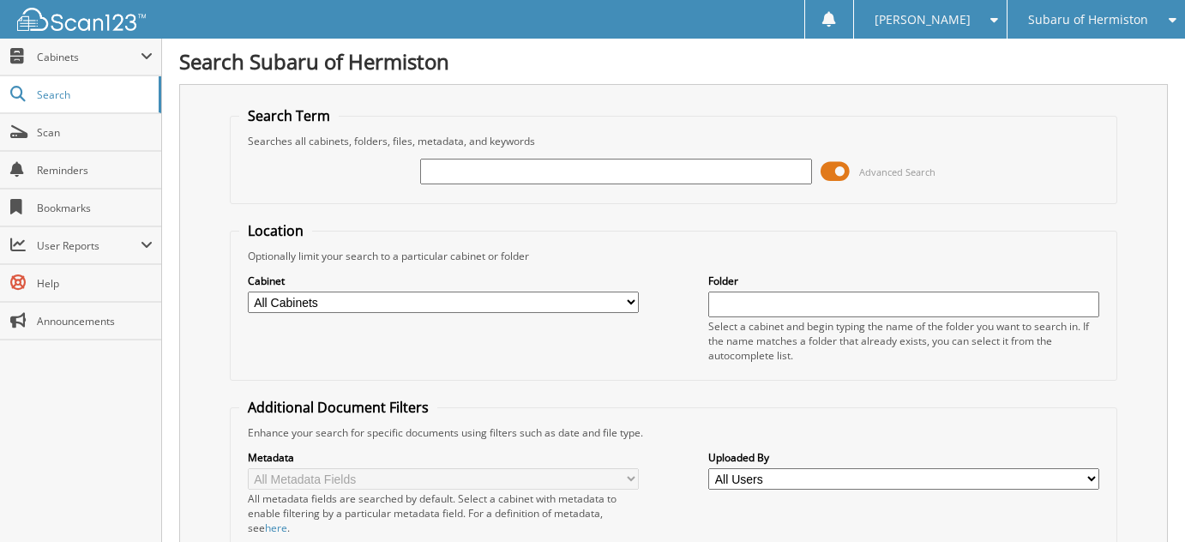  What do you see at coordinates (81, 19) in the screenshot?
I see `img: scan123-logo-white.svg` at bounding box center [81, 19].